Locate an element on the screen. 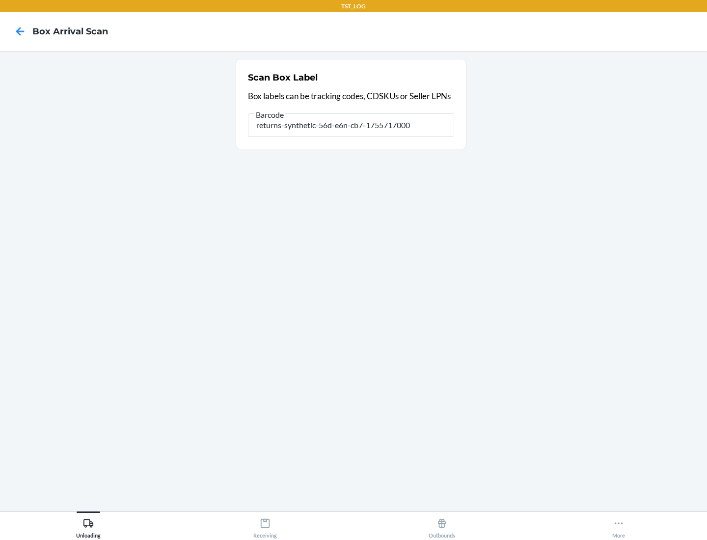 Image resolution: width=707 pixels, height=540 pixels. span: Barcode is located at coordinates (270, 115).